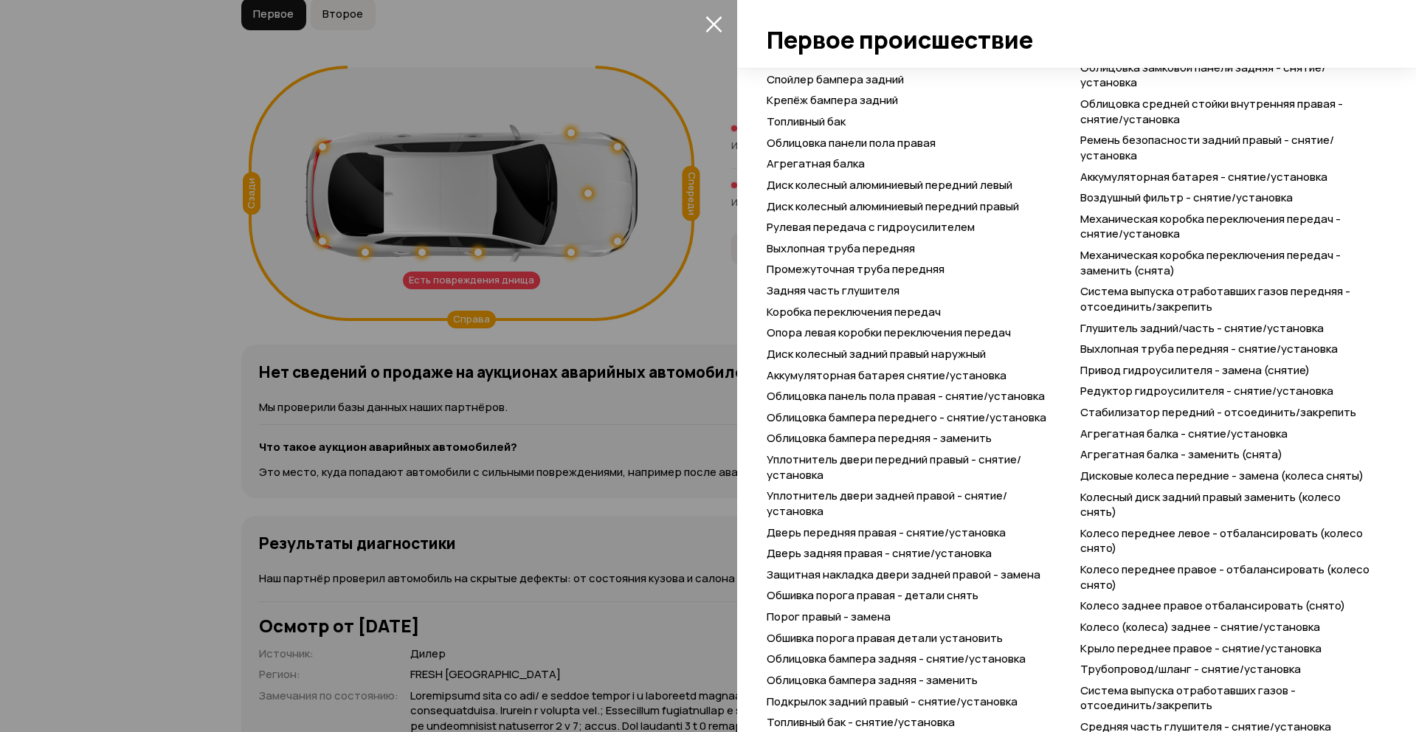  I want to click on span: Глушитель задний/часть - снятие/установка, so click(1202, 328).